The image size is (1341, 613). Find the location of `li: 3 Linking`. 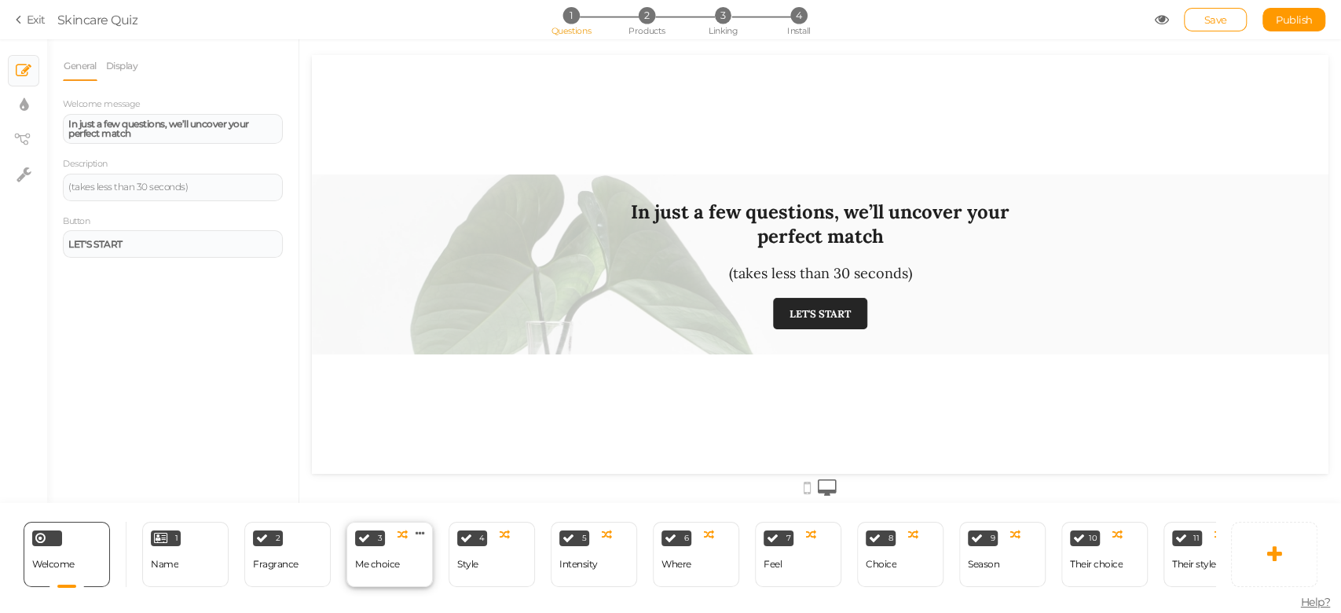

li: 3 Linking is located at coordinates (722, 15).